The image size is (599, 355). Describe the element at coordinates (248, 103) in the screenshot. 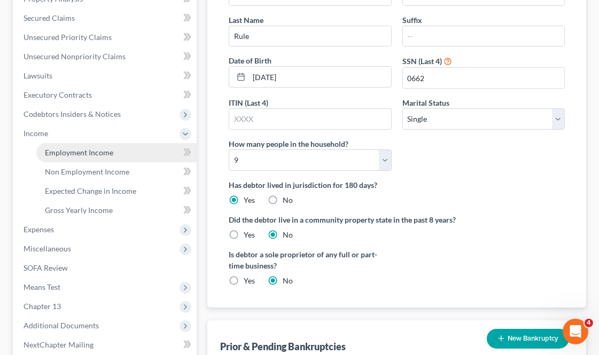

I see `label: ITIN (Last 4)` at that location.